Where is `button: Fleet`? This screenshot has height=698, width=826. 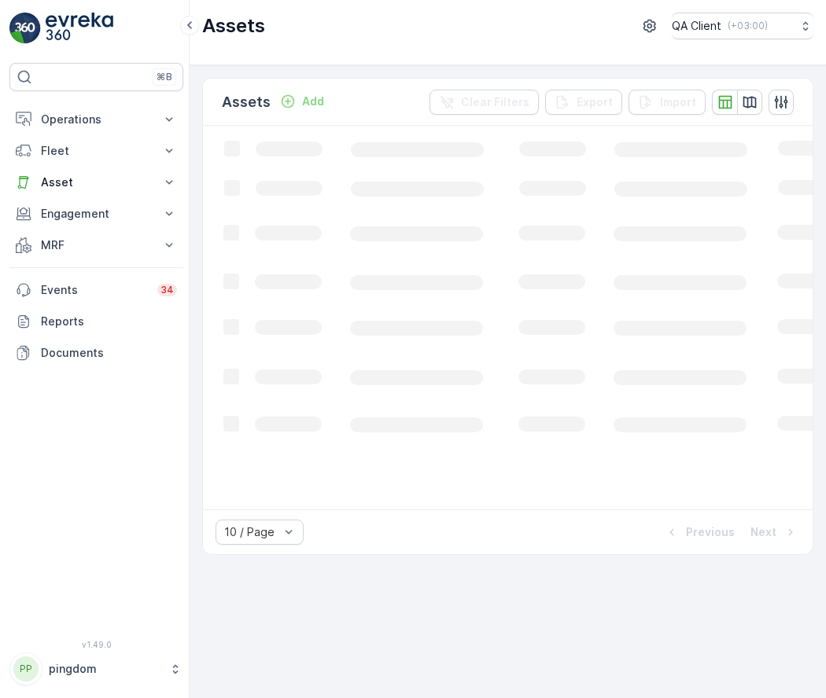 button: Fleet is located at coordinates (96, 151).